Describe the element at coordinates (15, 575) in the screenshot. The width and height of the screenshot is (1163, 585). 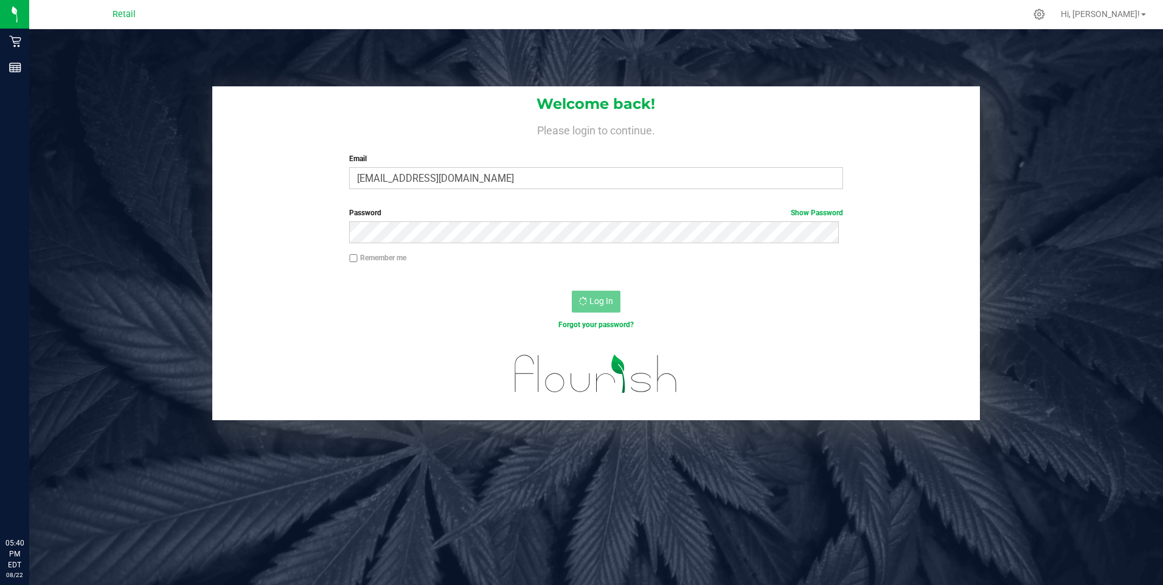
I see `p: 08/22` at that location.